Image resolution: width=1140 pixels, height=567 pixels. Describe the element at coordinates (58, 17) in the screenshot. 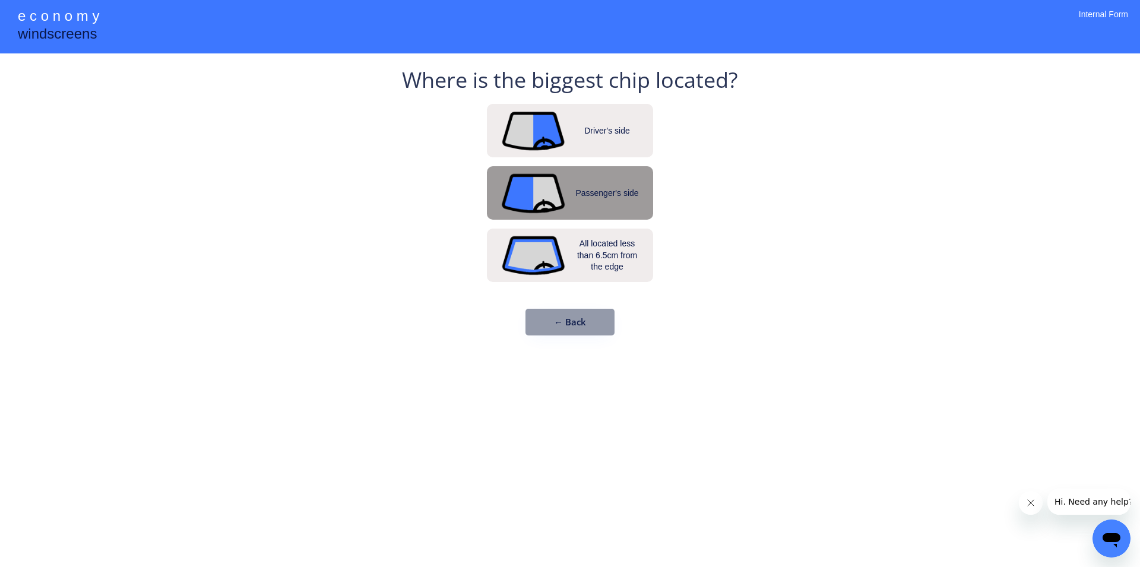

I see `div: e c o n o m y` at that location.